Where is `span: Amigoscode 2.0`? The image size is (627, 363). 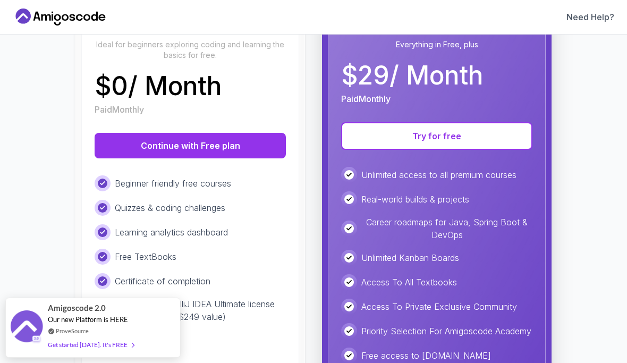 span: Amigoscode 2.0 is located at coordinates (77, 308).